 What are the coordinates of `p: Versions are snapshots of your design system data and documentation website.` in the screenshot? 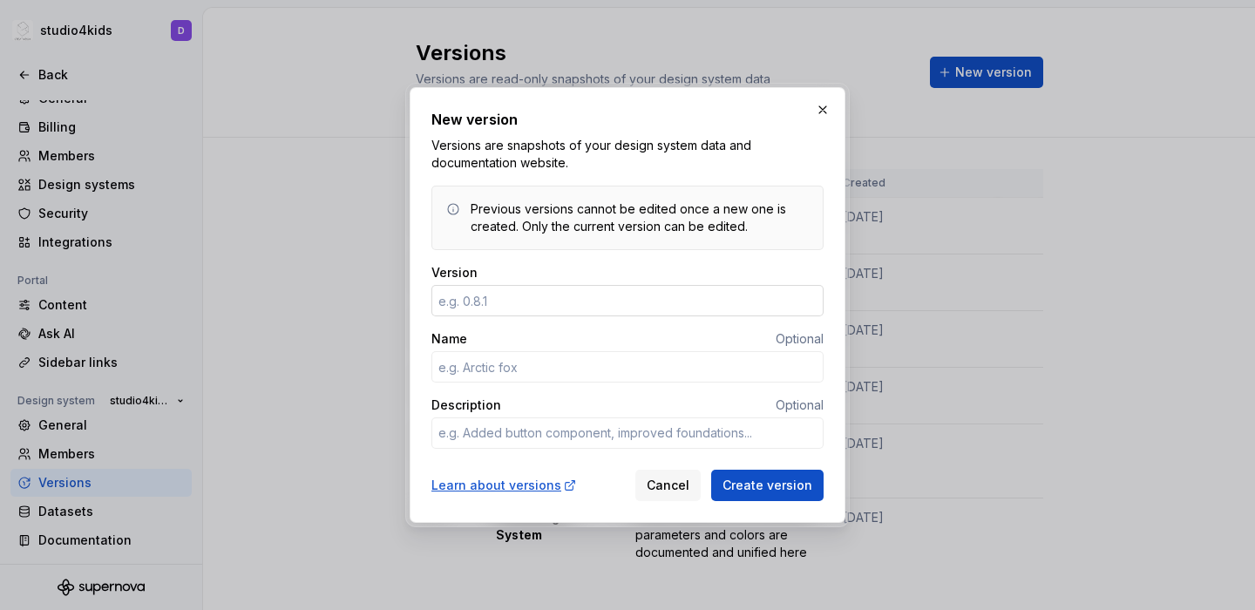 It's located at (628, 154).